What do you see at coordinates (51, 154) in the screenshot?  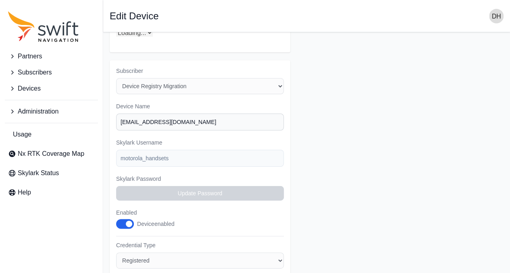 I see `a: Nx RTK Coverage Map` at bounding box center [51, 154].